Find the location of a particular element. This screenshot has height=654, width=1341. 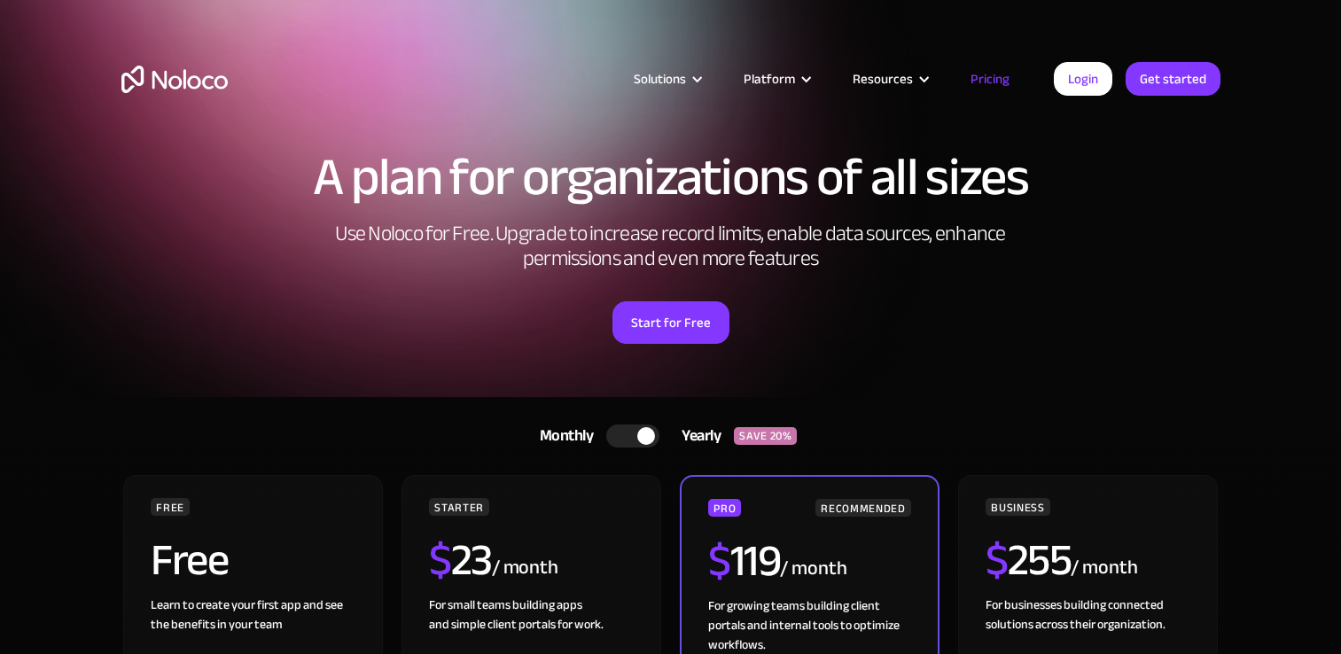

div: RECOMMENDED is located at coordinates (863, 508).